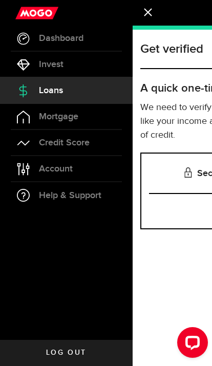 Image resolution: width=212 pixels, height=366 pixels. Describe the element at coordinates (70, 195) in the screenshot. I see `span: Help & Support` at that location.